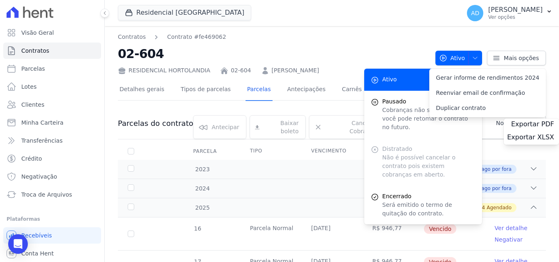  I want to click on span: Lotes, so click(29, 87).